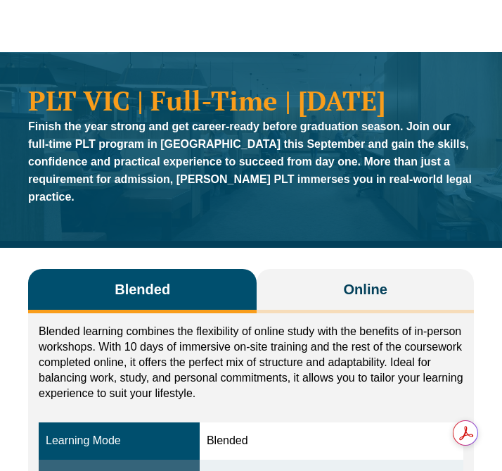 This screenshot has height=471, width=502. I want to click on strong: Finish the year strong and get career-ready before graduation season. Join our full-time PLT prog..., so click(250, 161).